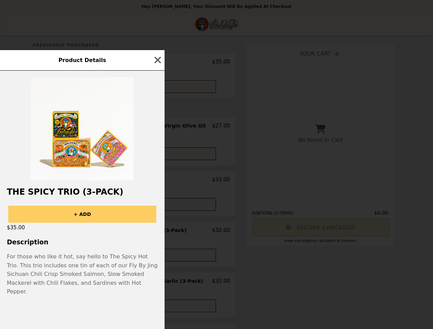  I want to click on span: Product Details, so click(82, 60).